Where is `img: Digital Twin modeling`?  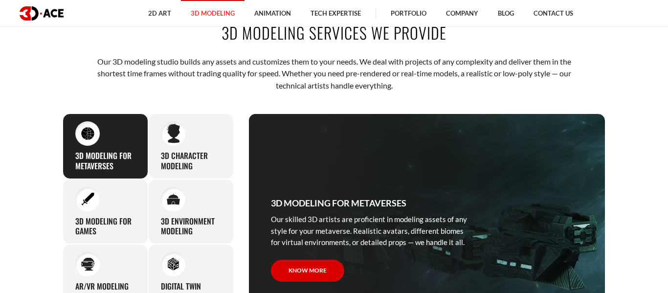 img: Digital Twin modeling is located at coordinates (173, 264).